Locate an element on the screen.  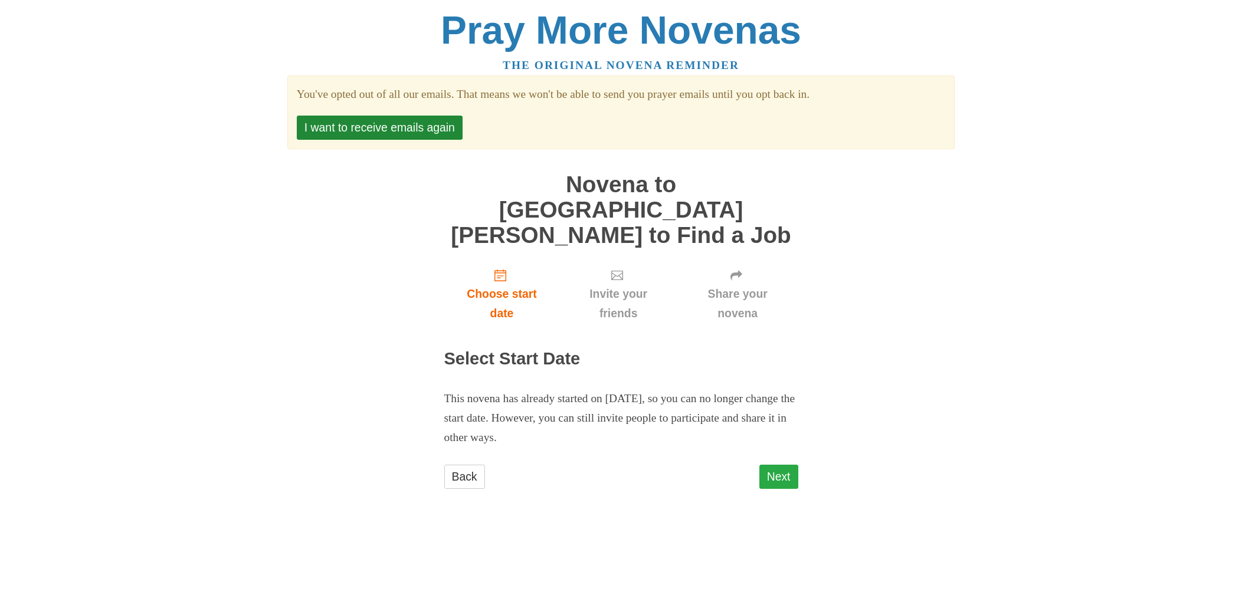
a: Next is located at coordinates (779, 477).